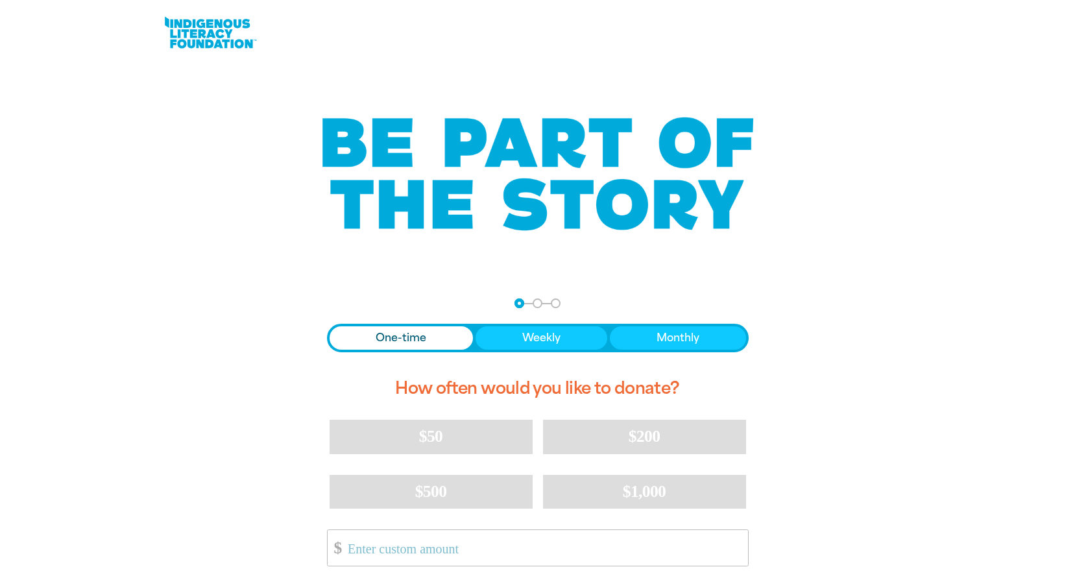 The width and height of the screenshot is (1075, 580). I want to click on span: $500, so click(431, 491).